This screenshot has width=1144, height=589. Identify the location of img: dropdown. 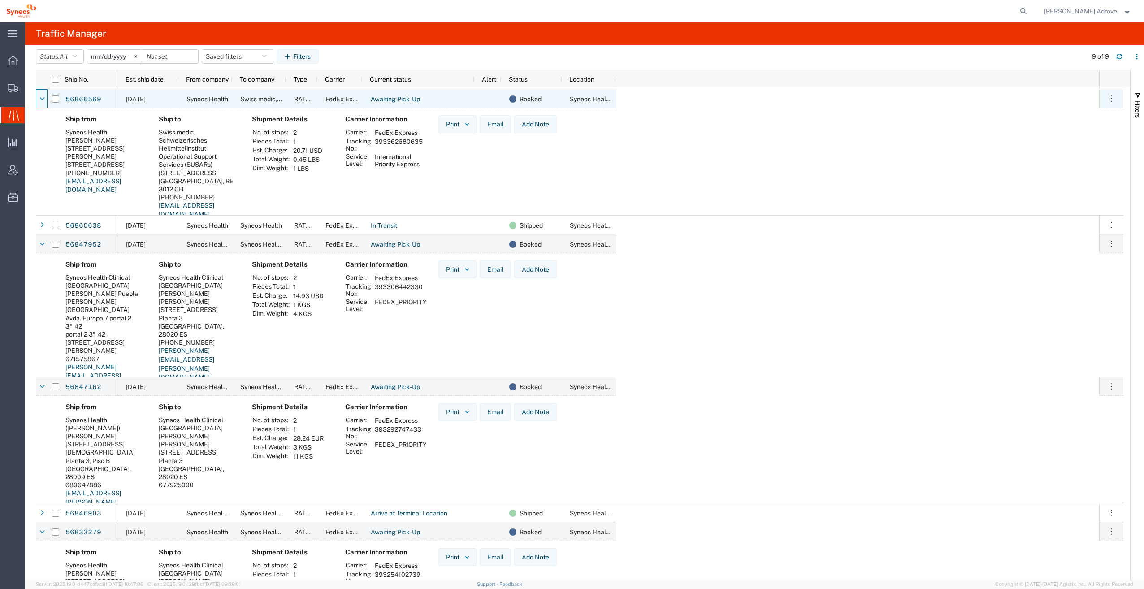
(467, 412).